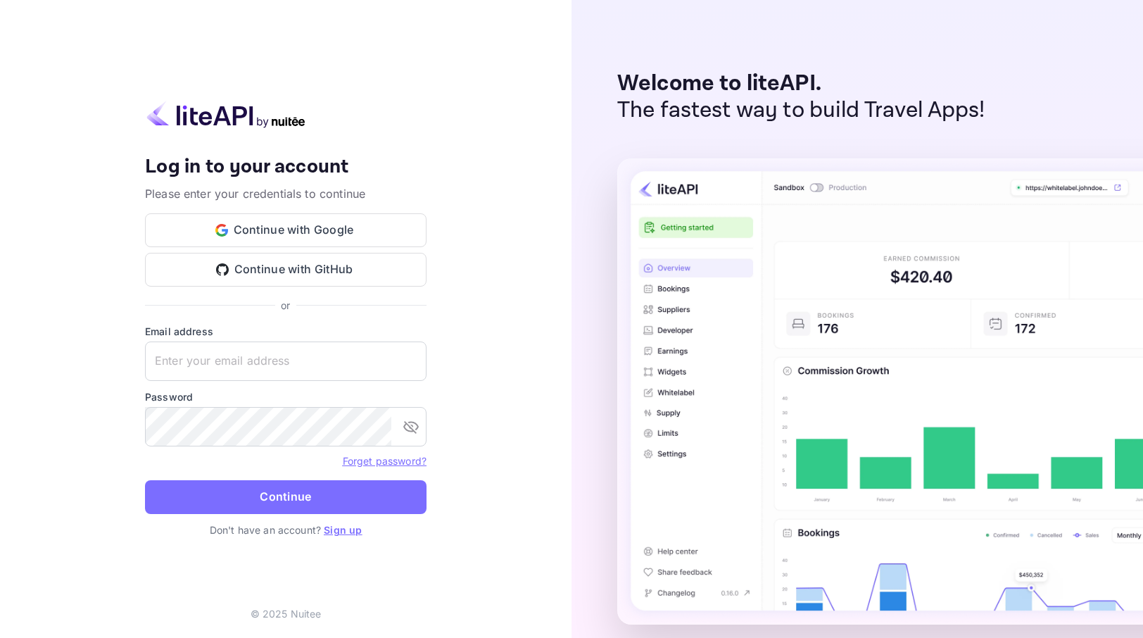  Describe the element at coordinates (286, 497) in the screenshot. I see `button: Continue` at that location.